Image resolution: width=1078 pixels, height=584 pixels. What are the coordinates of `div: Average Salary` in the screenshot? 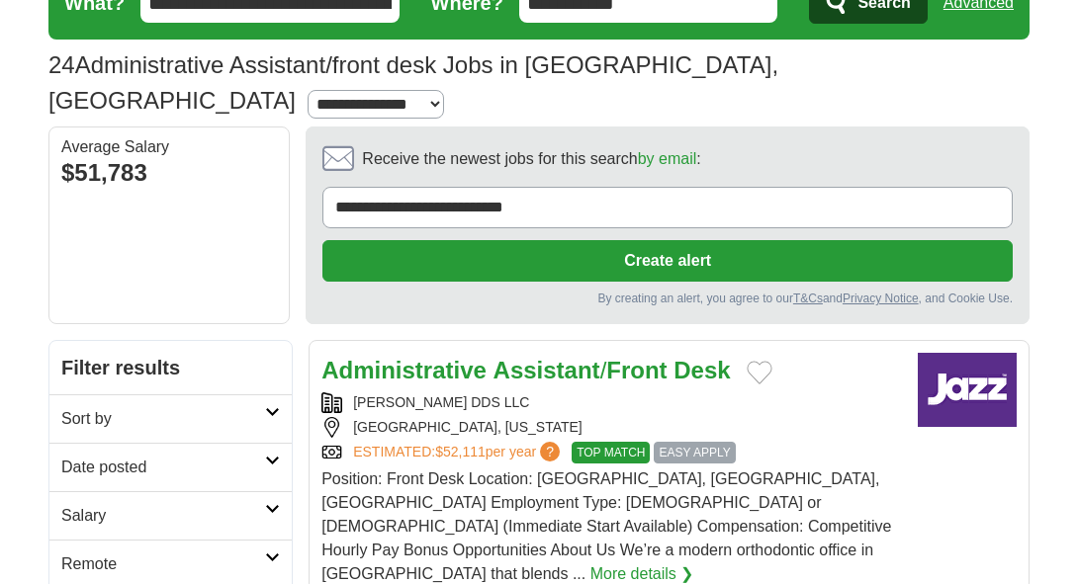 It's located at (169, 147).